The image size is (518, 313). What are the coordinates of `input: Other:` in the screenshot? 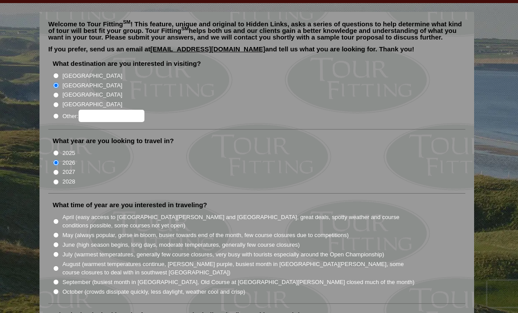 It's located at (112, 116).